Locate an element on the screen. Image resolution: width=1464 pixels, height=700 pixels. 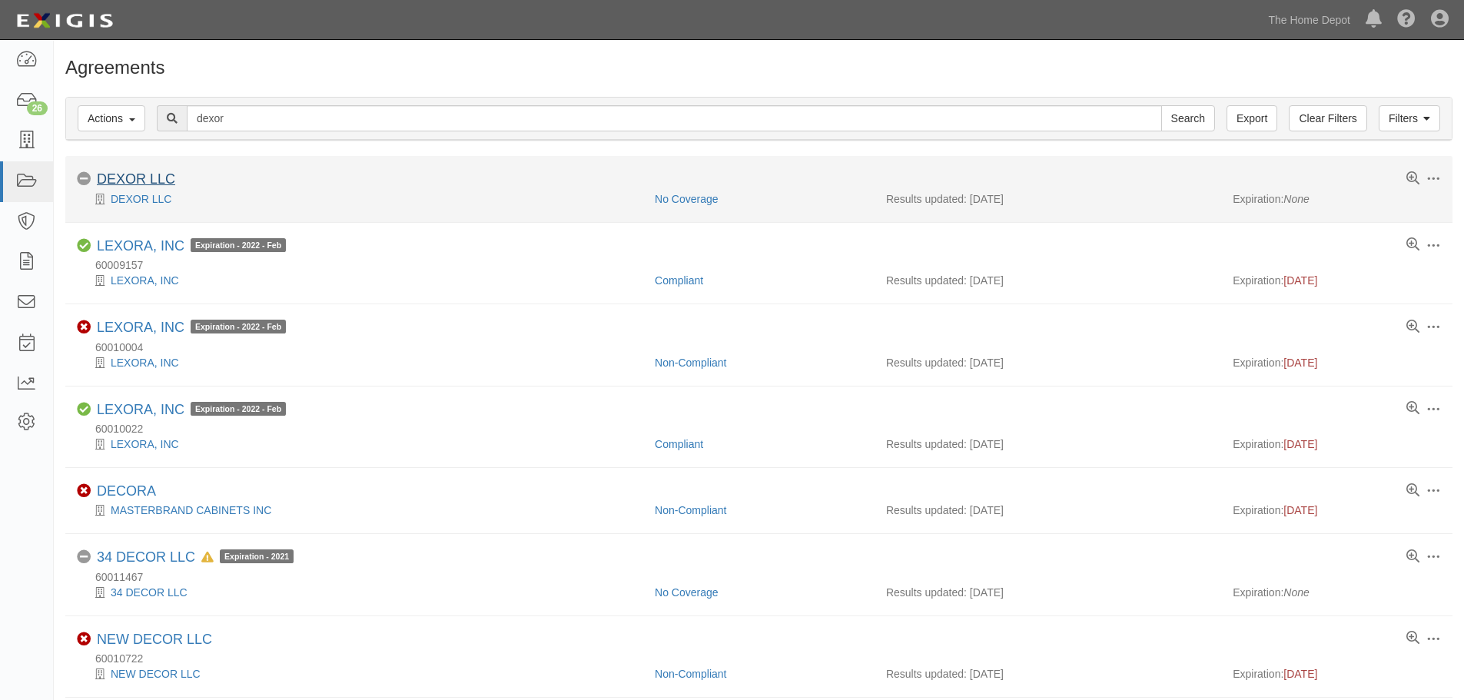
div: 26 is located at coordinates (37, 108).